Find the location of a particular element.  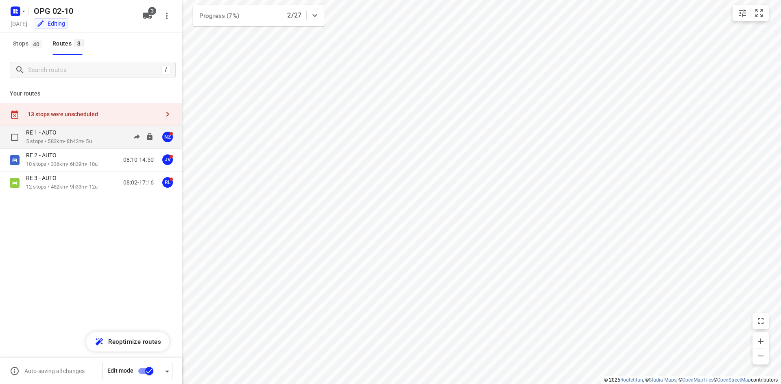

a: Routetitan is located at coordinates (632, 380).